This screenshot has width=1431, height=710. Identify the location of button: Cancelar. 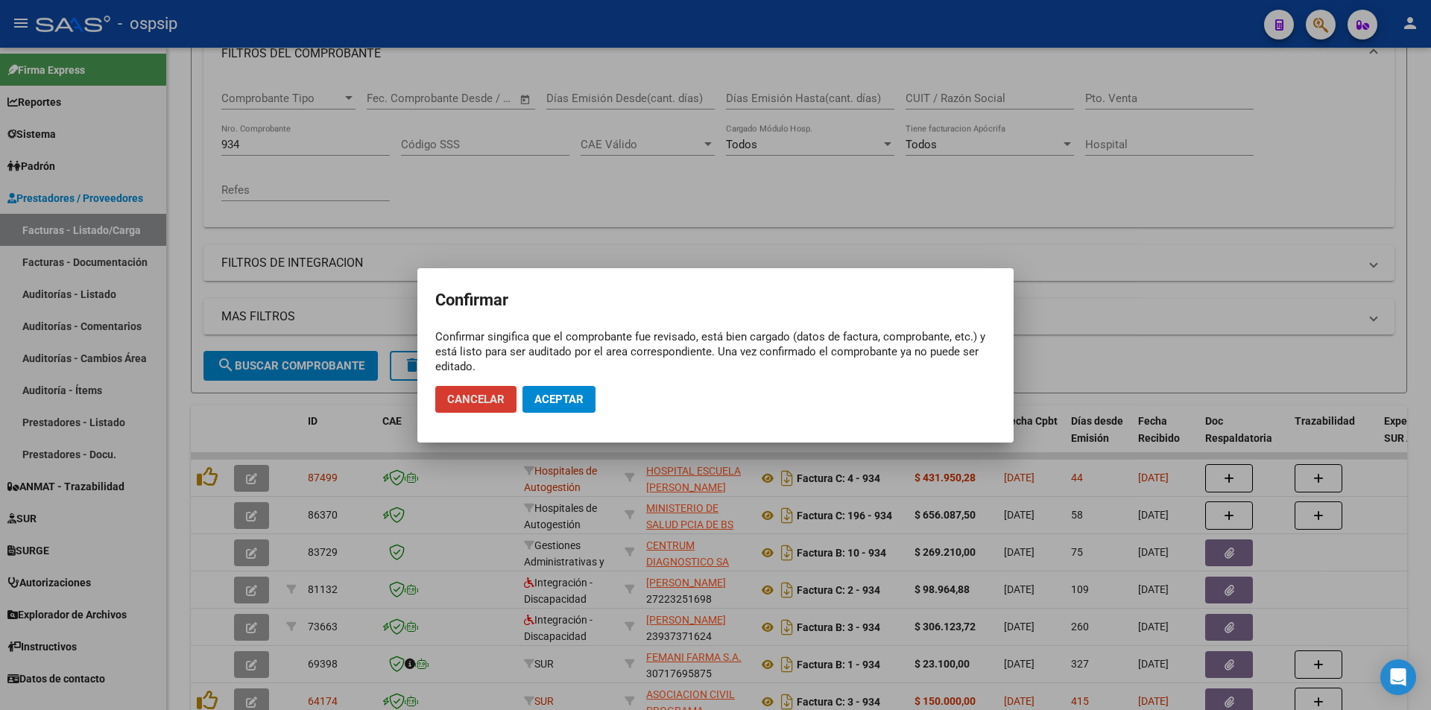
(475, 399).